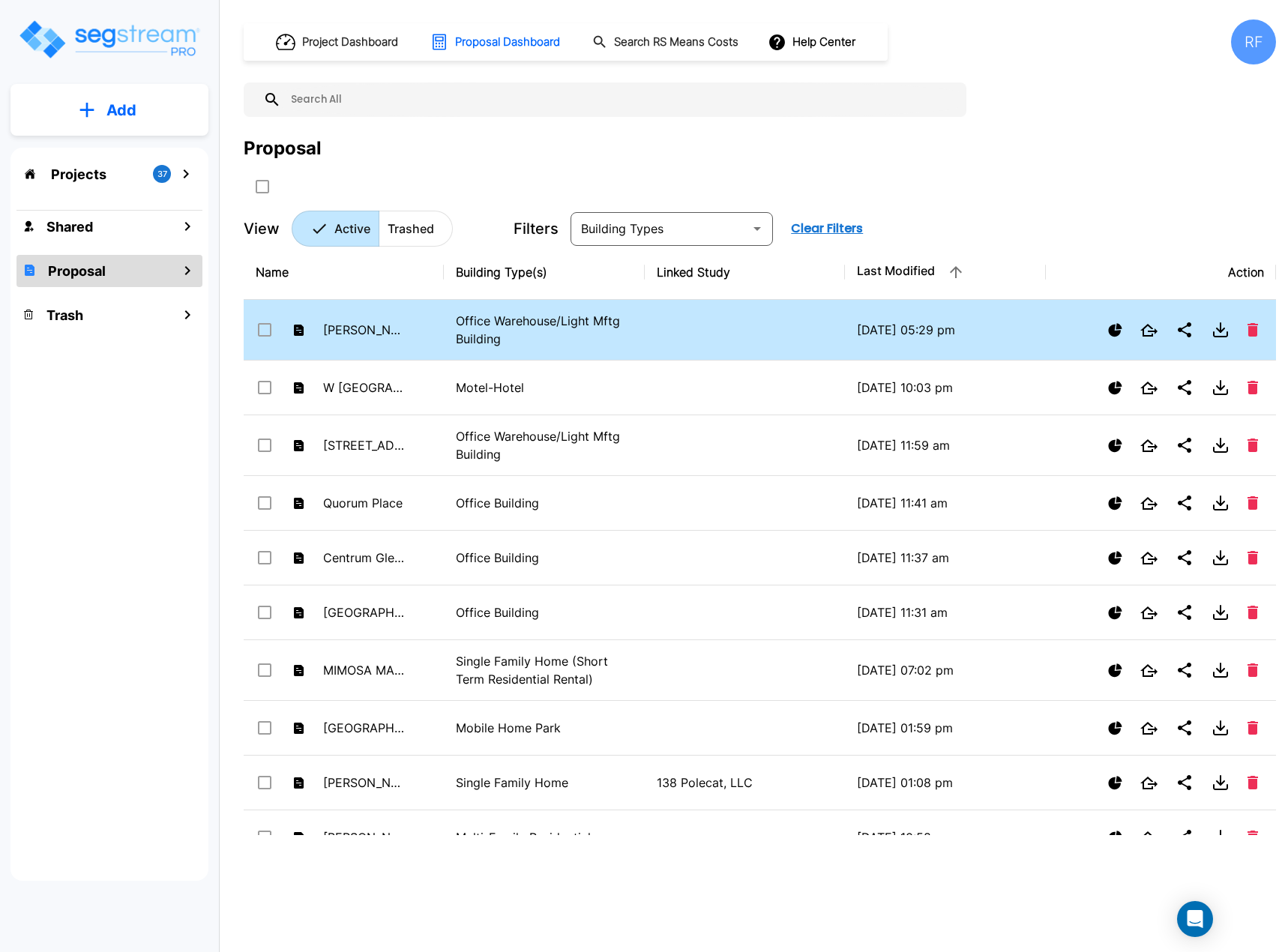 Image resolution: width=1288 pixels, height=952 pixels. I want to click on h1: Search RS Means Costs, so click(676, 42).